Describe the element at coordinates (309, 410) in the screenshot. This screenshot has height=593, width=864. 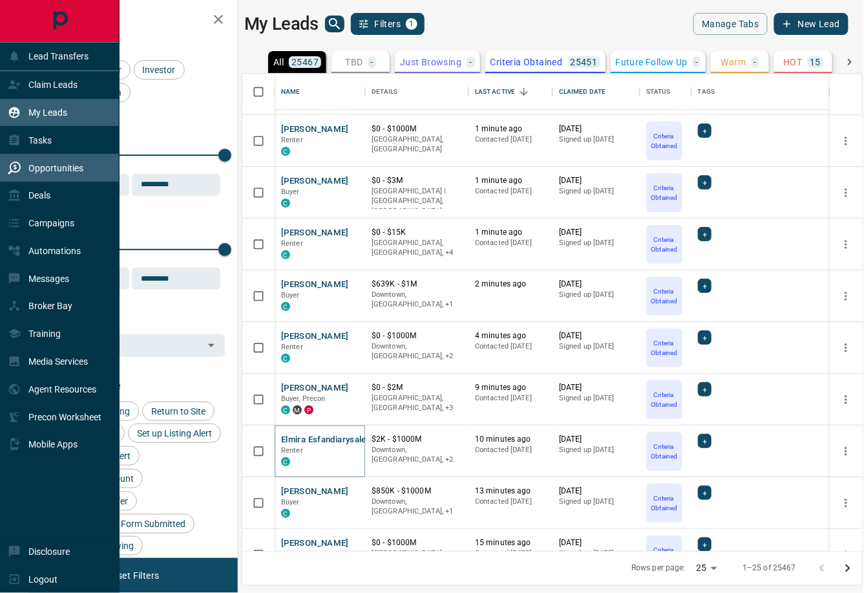
I see `div: property.ca` at that location.